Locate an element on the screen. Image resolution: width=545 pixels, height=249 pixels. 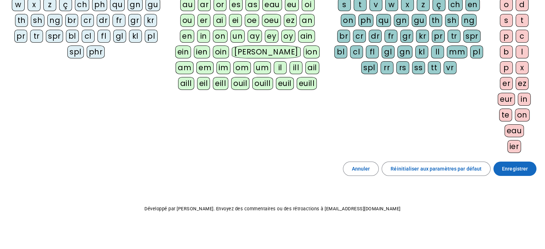
div: il is located at coordinates (280, 68).